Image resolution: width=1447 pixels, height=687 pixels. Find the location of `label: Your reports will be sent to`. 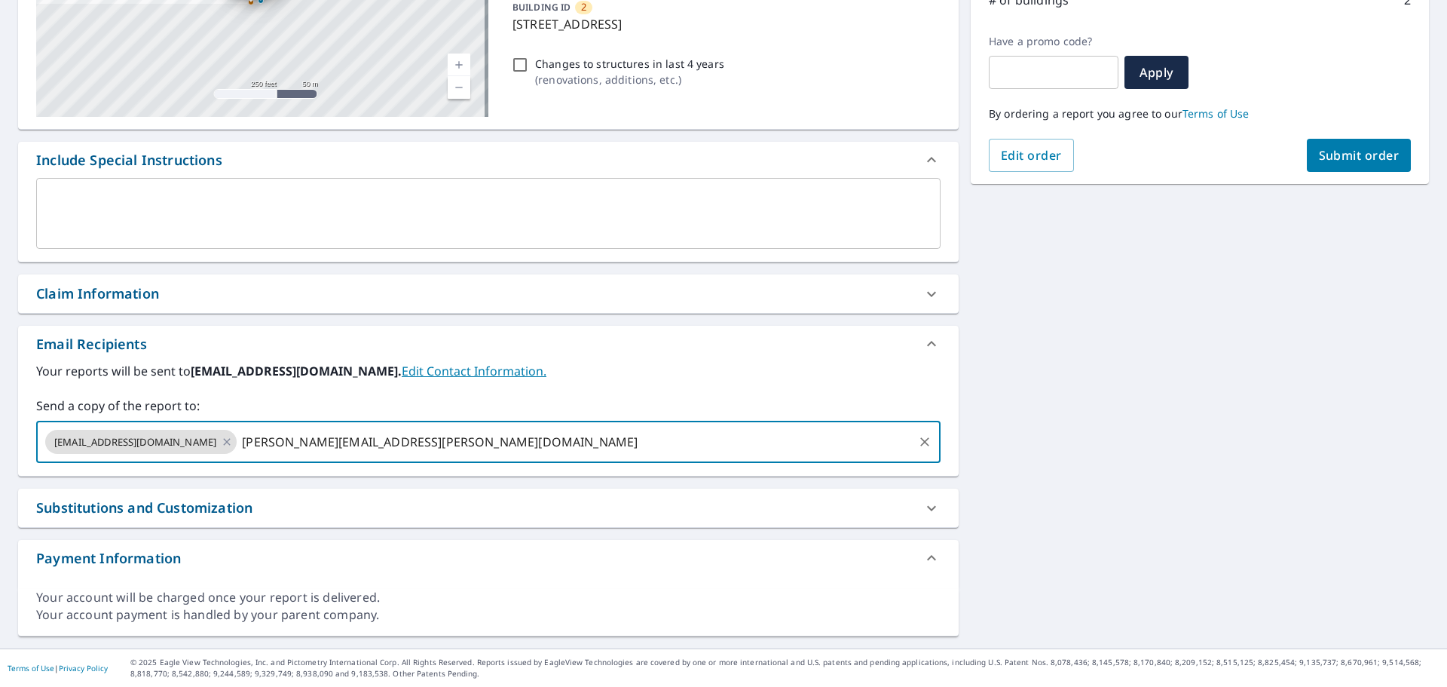

label: Your reports will be sent to is located at coordinates (488, 371).